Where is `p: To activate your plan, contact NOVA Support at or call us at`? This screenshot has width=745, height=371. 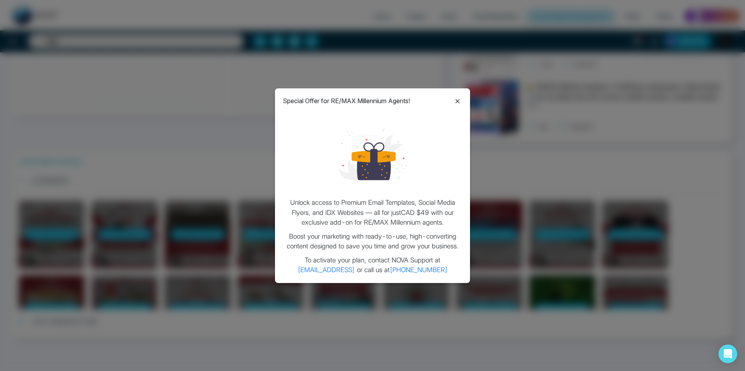
p: To activate your plan, contact NOVA Support at or call us at is located at coordinates (372, 265).